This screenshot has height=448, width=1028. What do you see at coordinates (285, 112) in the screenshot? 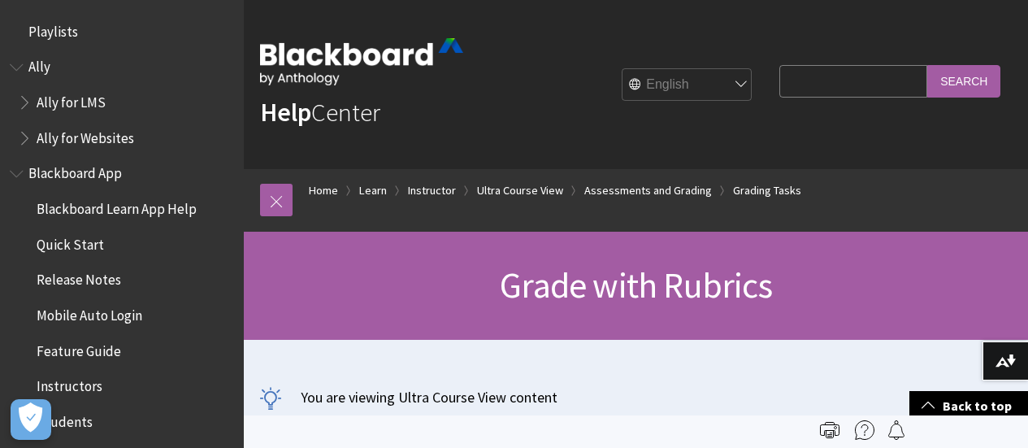
I see `strong: Help` at bounding box center [285, 112].